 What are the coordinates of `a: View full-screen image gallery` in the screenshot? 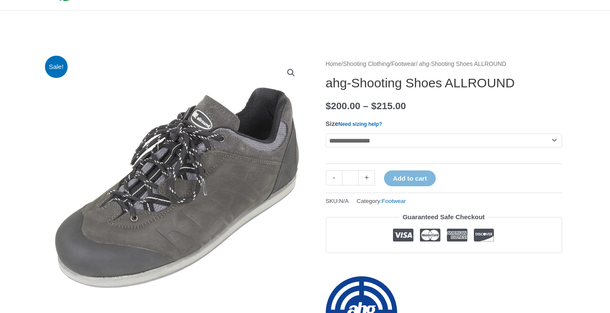 It's located at (291, 73).